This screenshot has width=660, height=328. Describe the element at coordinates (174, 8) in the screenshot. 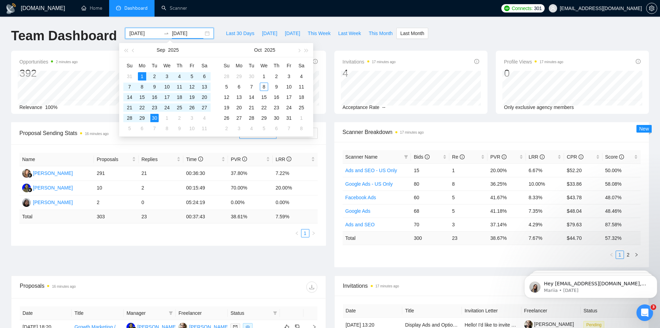

I see `a: searchScanner` at that location.